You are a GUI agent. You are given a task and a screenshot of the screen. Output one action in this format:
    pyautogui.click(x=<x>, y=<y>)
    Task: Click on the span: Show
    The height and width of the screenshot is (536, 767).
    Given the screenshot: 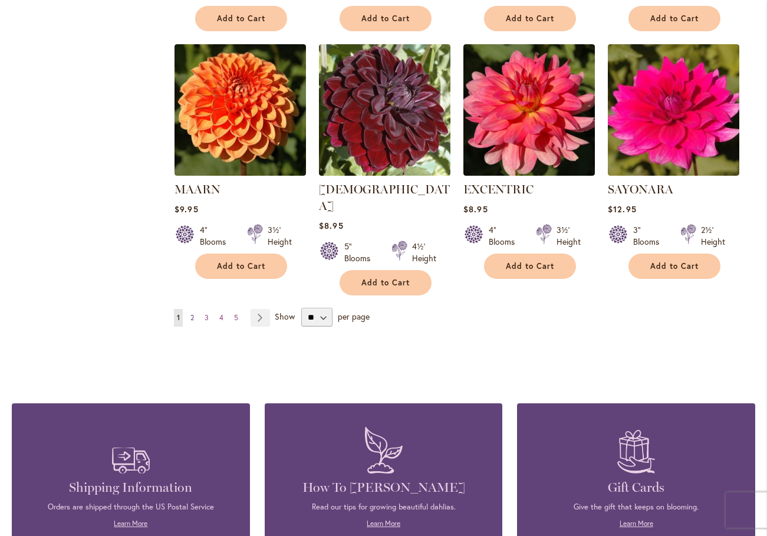 What is the action you would take?
    pyautogui.click(x=285, y=316)
    